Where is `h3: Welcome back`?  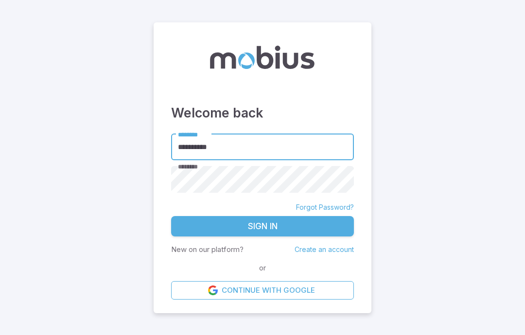
h3: Welcome back is located at coordinates (262, 113).